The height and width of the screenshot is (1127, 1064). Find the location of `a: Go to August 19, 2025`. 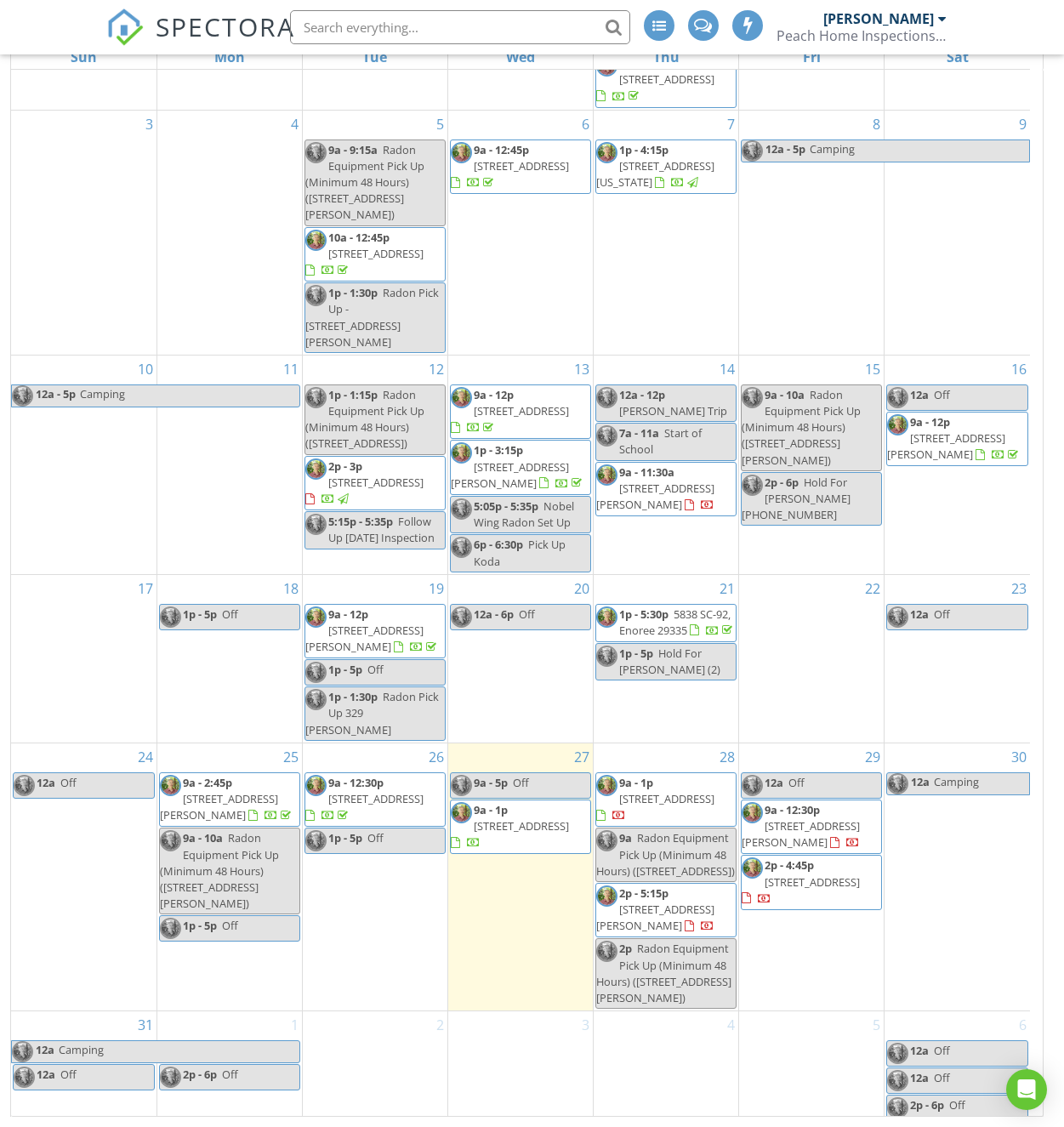

a: Go to August 19, 2025 is located at coordinates (436, 589).